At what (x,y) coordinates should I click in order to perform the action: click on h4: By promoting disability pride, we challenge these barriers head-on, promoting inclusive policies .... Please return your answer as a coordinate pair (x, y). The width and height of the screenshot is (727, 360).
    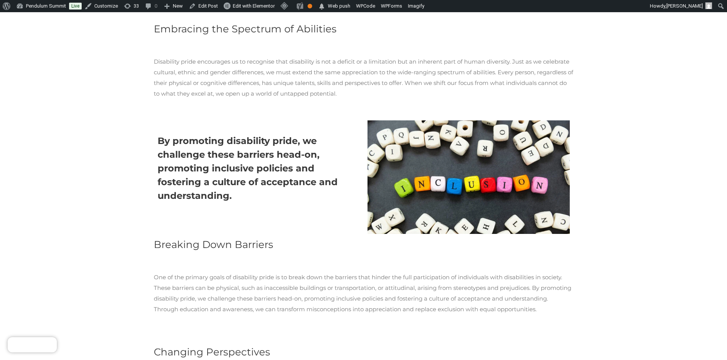
    Looking at the image, I should click on (259, 169).